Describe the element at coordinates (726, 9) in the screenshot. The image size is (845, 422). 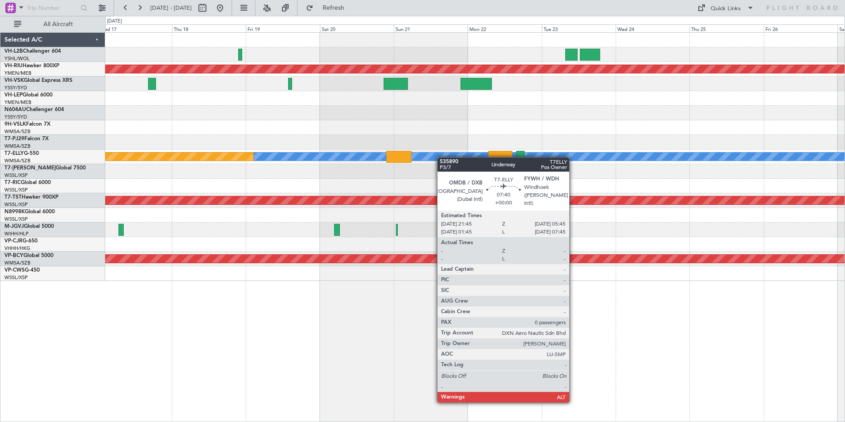
I see `div: Quick Links` at that location.